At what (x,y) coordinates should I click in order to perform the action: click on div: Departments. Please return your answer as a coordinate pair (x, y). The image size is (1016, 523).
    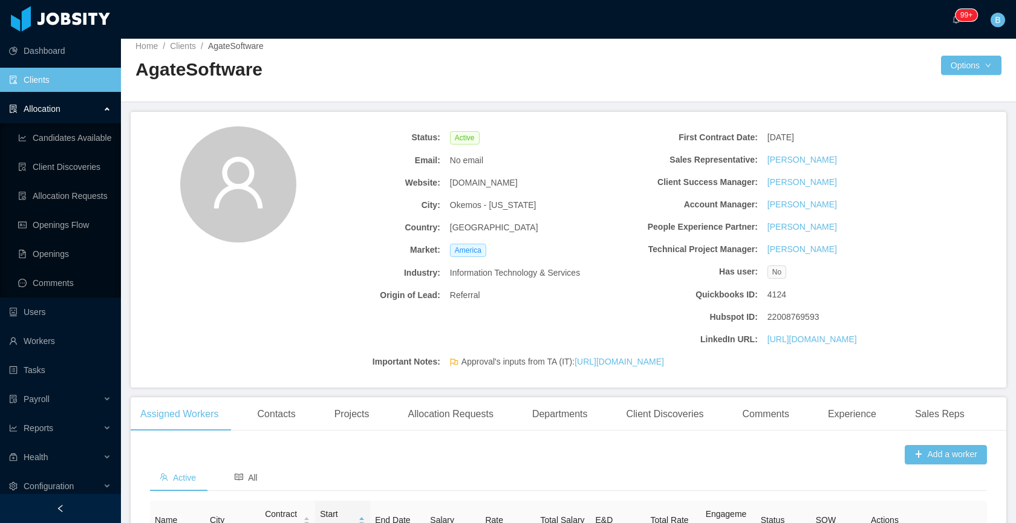
    Looking at the image, I should click on (560, 414).